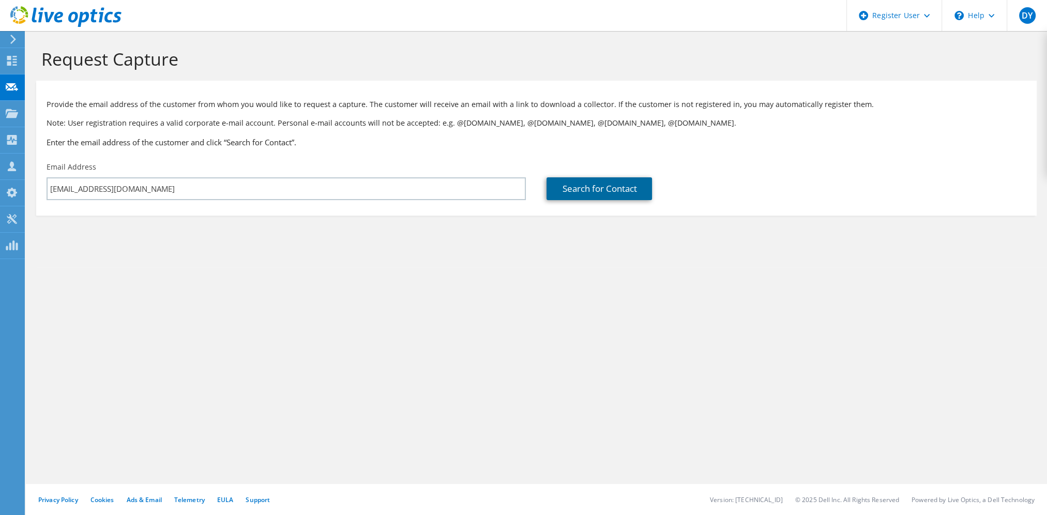  What do you see at coordinates (58, 499) in the screenshot?
I see `a: Privacy Policy` at bounding box center [58, 499].